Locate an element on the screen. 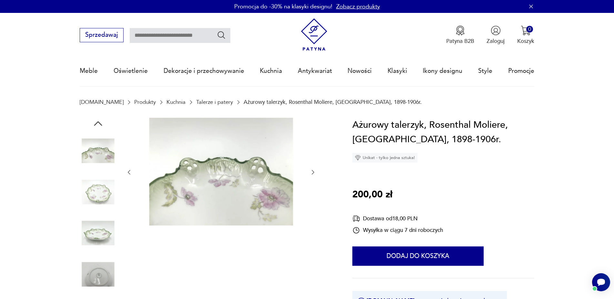  div: 0 is located at coordinates (529, 29).